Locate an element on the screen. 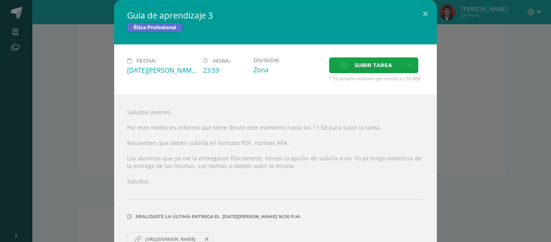  span: * El tamaño máximo permitido es 50 MB is located at coordinates (376, 78).